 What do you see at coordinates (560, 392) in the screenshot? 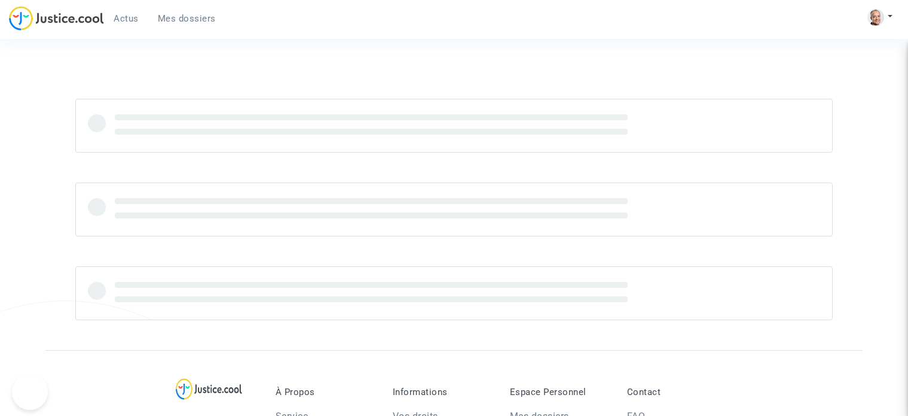
I see `p: Espace Personnel` at bounding box center [560, 392].